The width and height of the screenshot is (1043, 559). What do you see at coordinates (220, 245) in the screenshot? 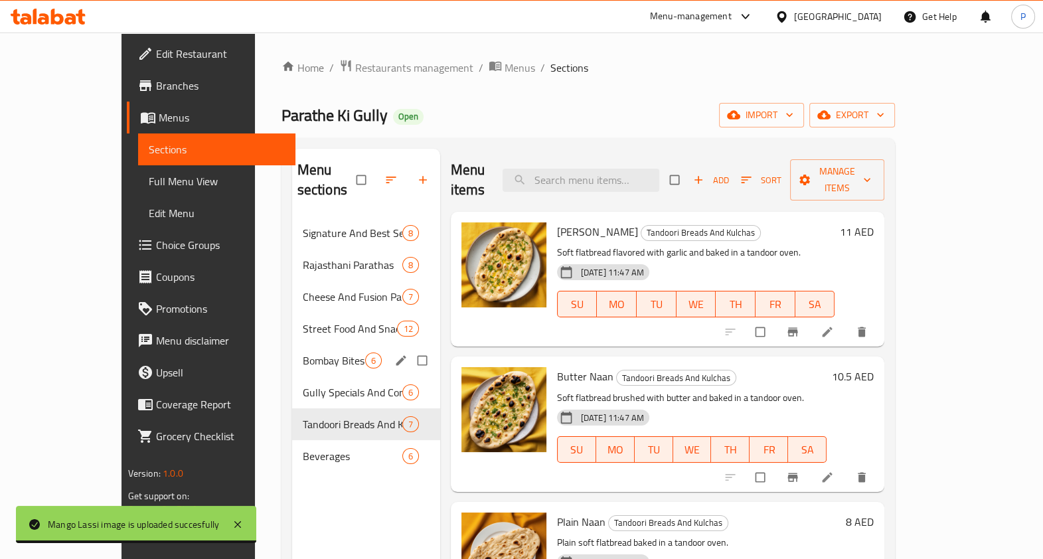
I see `span: Choice Groups` at bounding box center [220, 245].